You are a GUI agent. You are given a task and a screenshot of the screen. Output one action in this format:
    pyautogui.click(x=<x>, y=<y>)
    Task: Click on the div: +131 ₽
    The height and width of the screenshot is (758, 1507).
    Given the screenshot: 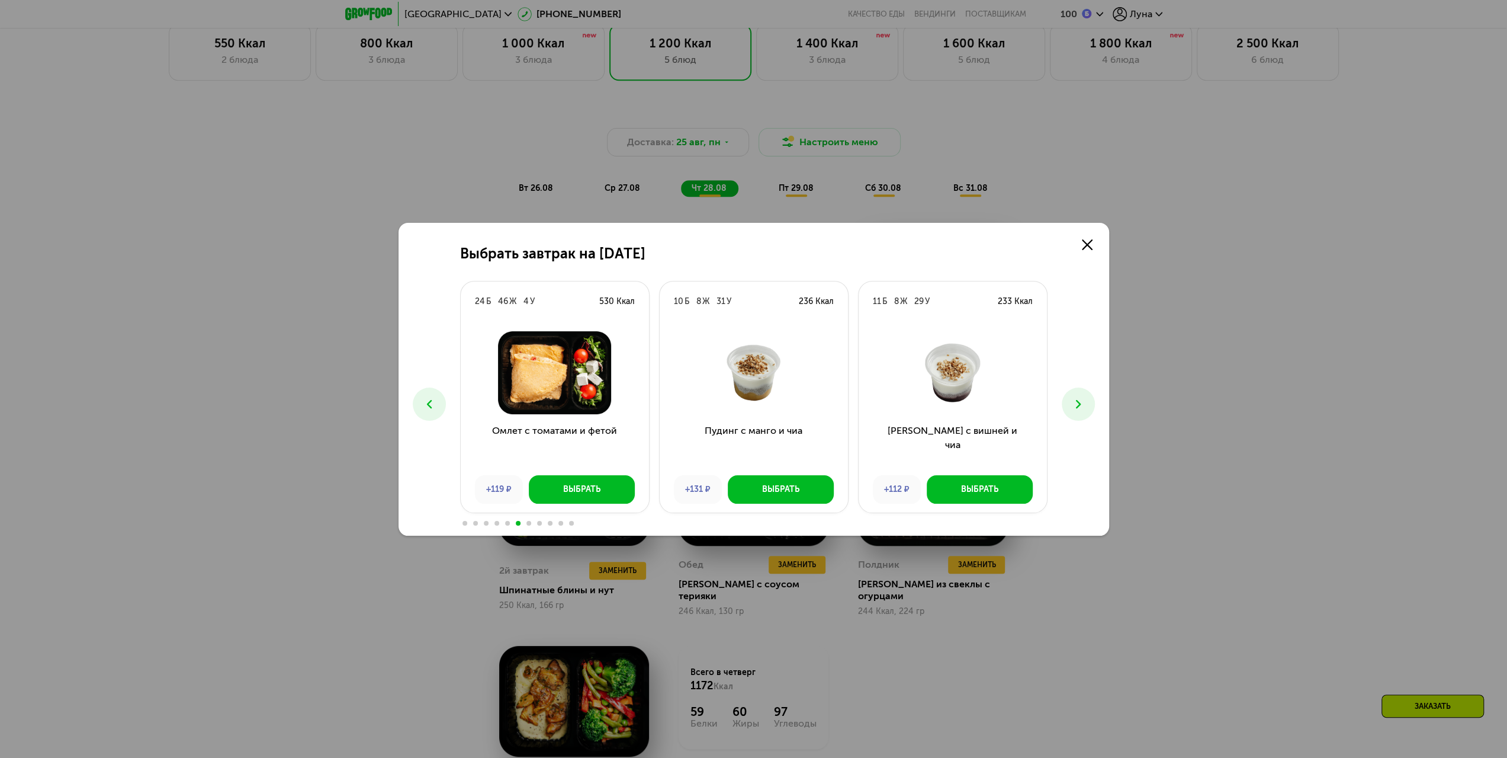 What is the action you would take?
    pyautogui.click(x=698, y=489)
    